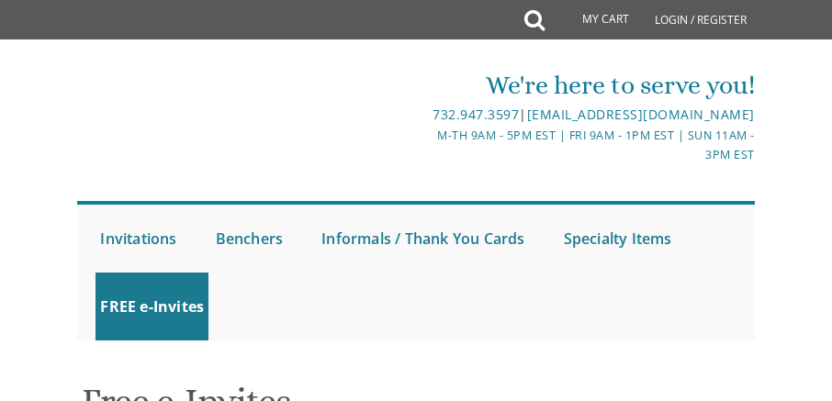  What do you see at coordinates (585, 145) in the screenshot?
I see `div: M-Th 9am - 5pm EST | Fri 9am - 1pm EST | Sun 11am - 3pm EST` at bounding box center [585, 145].